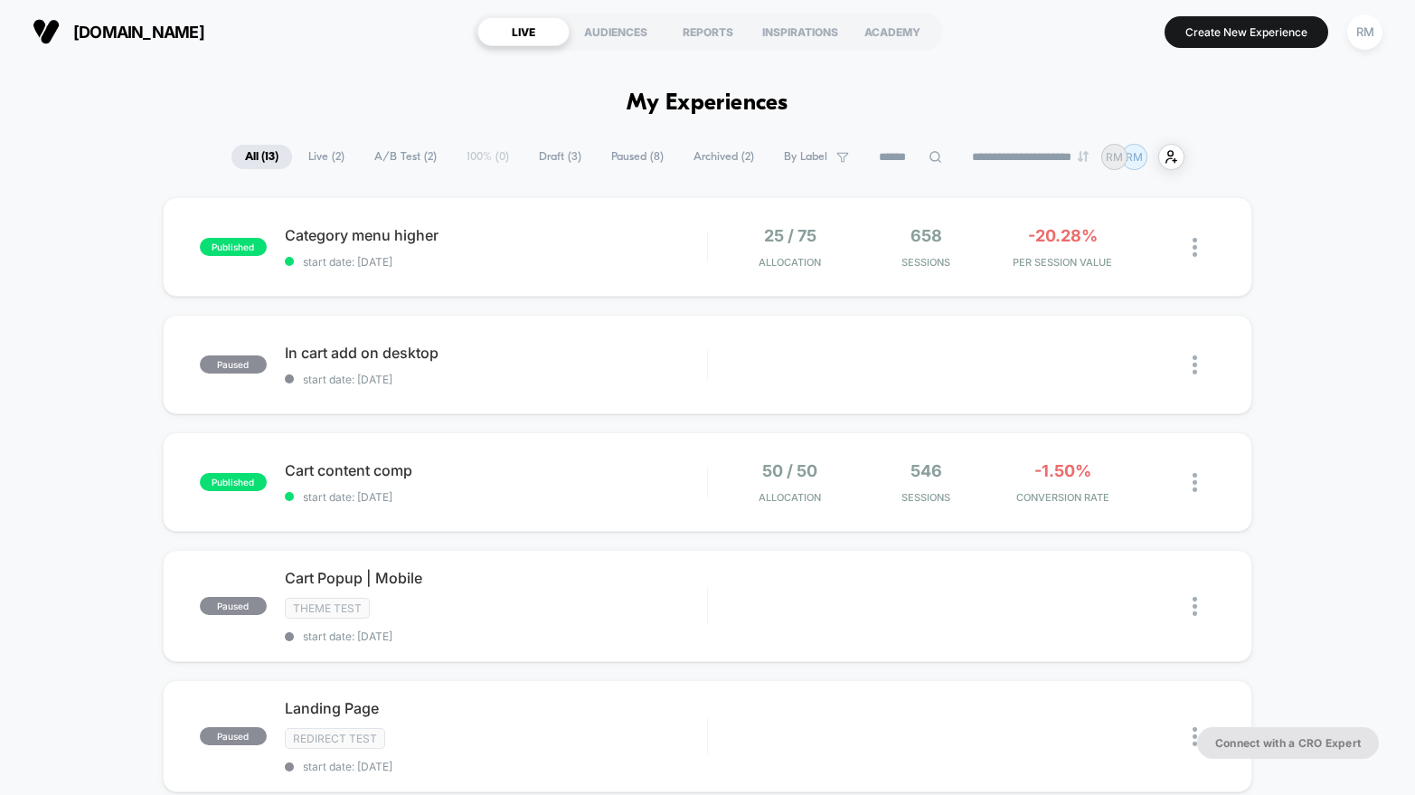  Describe the element at coordinates (1287, 742) in the screenshot. I see `button: Connect with a CRO Expert` at that location.